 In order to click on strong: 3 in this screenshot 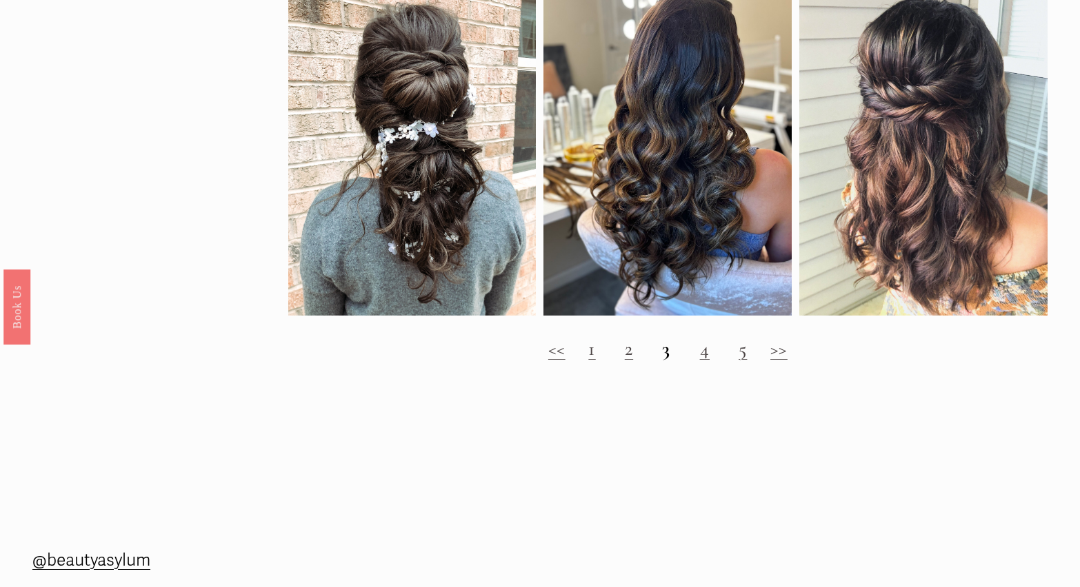, I will do `click(666, 349)`.